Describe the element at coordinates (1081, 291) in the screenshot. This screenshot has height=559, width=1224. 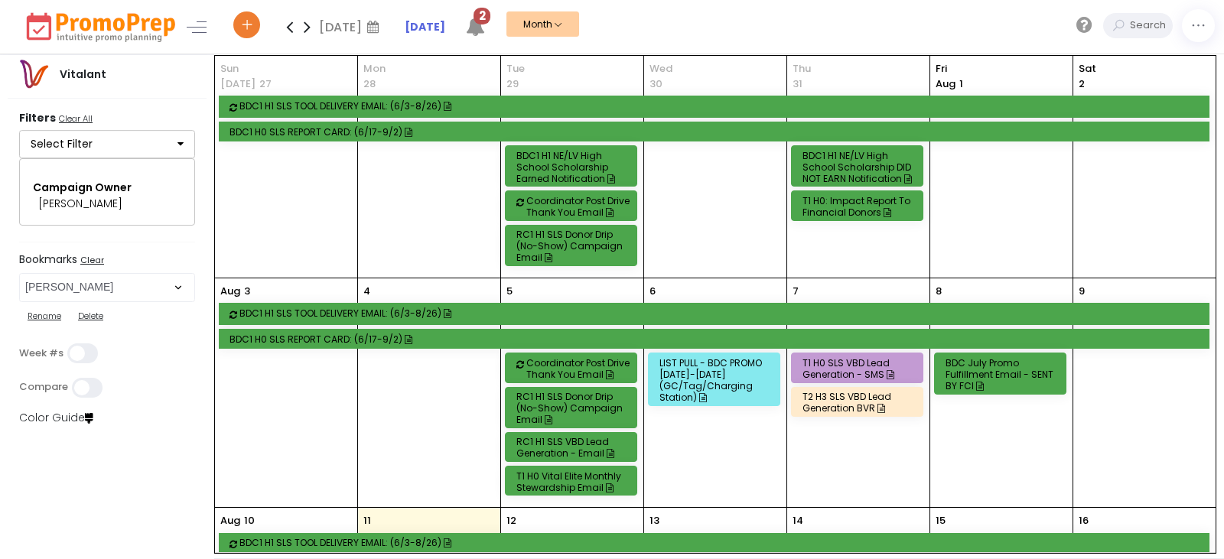
I see `p: 9` at that location.